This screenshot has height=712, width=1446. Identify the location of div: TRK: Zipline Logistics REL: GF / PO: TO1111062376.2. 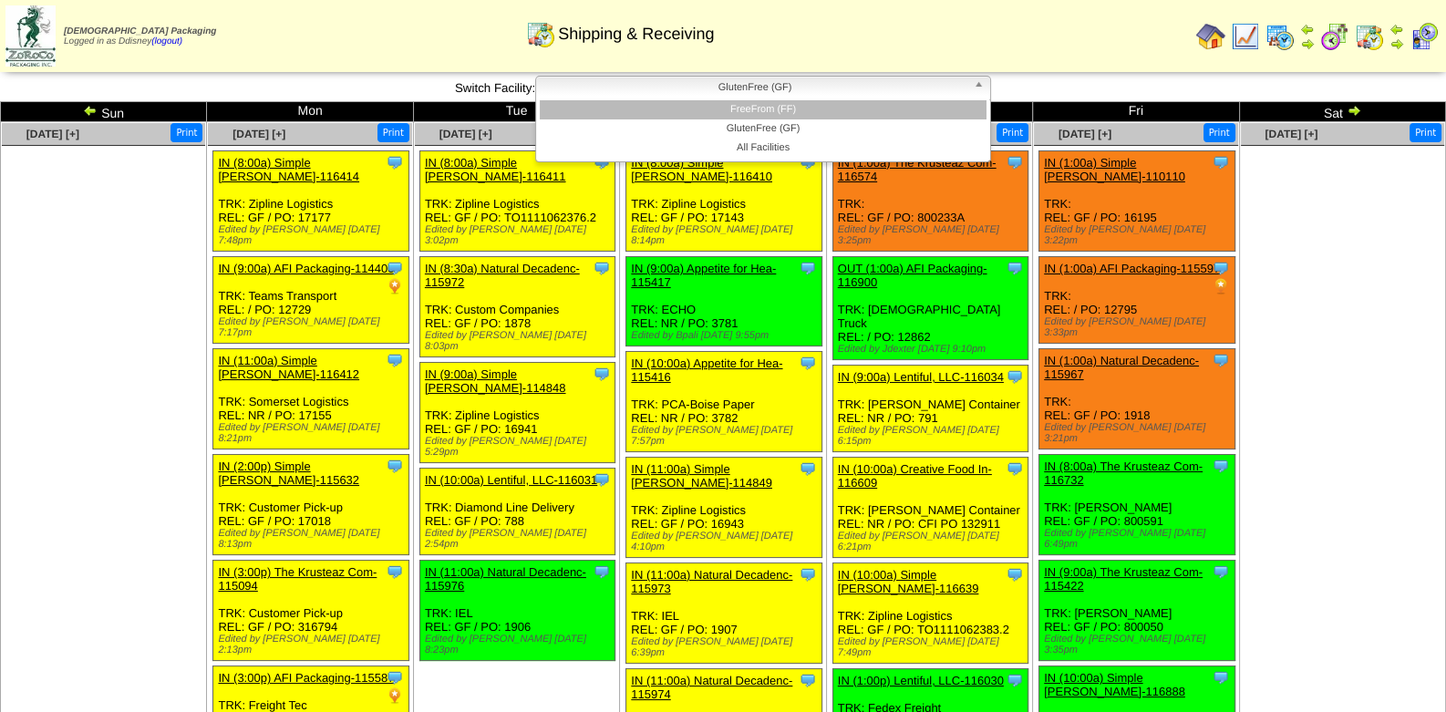
(517, 201).